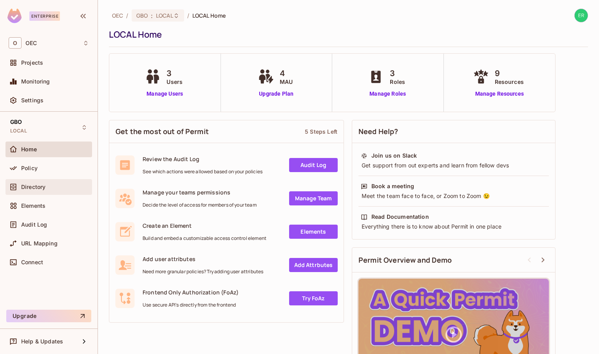 The width and height of the screenshot is (599, 354). I want to click on div: Meet the team face to face, or Zoom to Zoom 😉, so click(454, 196).